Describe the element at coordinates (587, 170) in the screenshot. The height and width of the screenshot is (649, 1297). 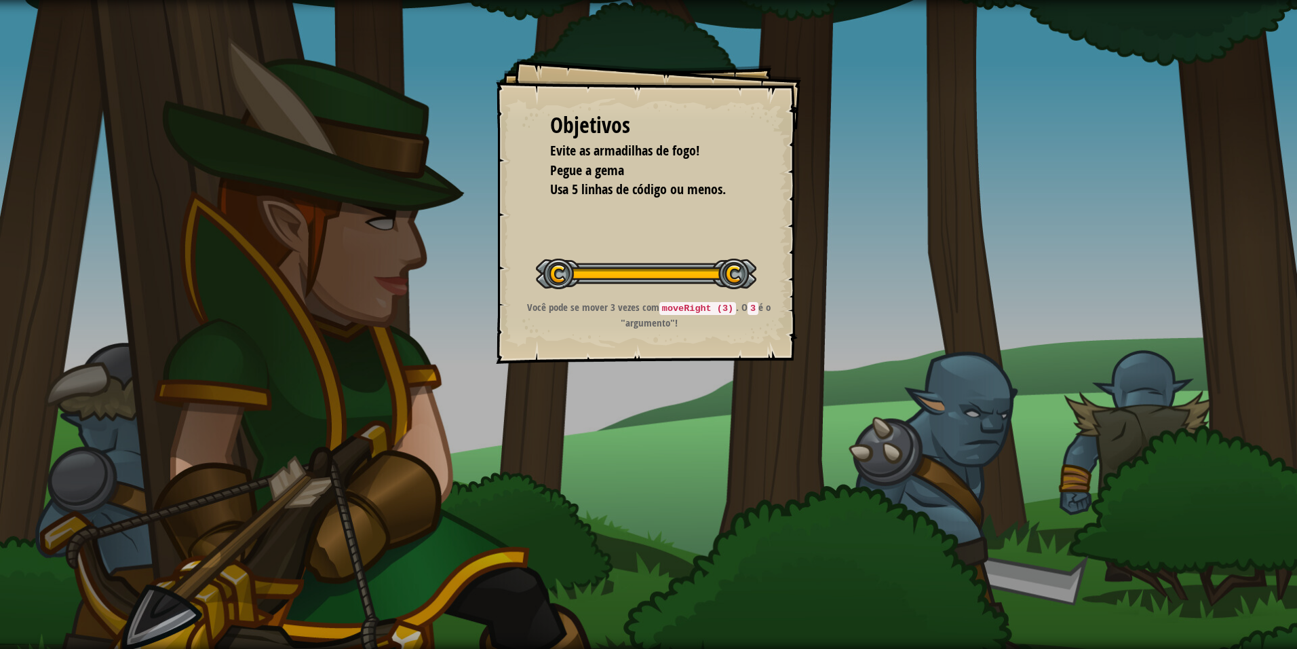
I see `span: Pegue a gema` at that location.